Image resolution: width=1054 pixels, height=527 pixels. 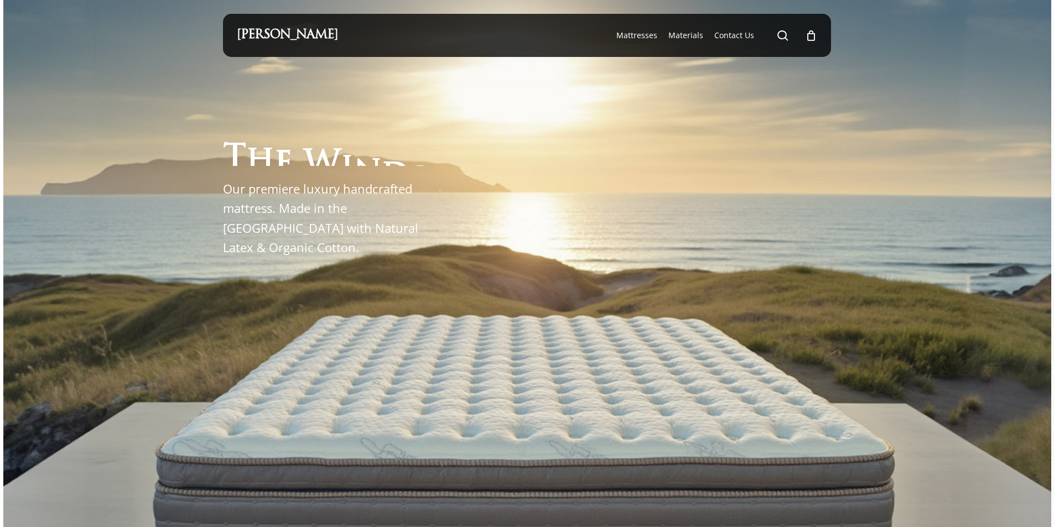 What do you see at coordinates (260, 162) in the screenshot?
I see `span: h` at bounding box center [260, 162].